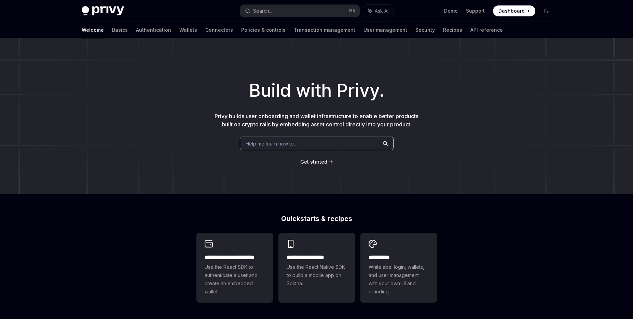  I want to click on a: Wallets, so click(188, 30).